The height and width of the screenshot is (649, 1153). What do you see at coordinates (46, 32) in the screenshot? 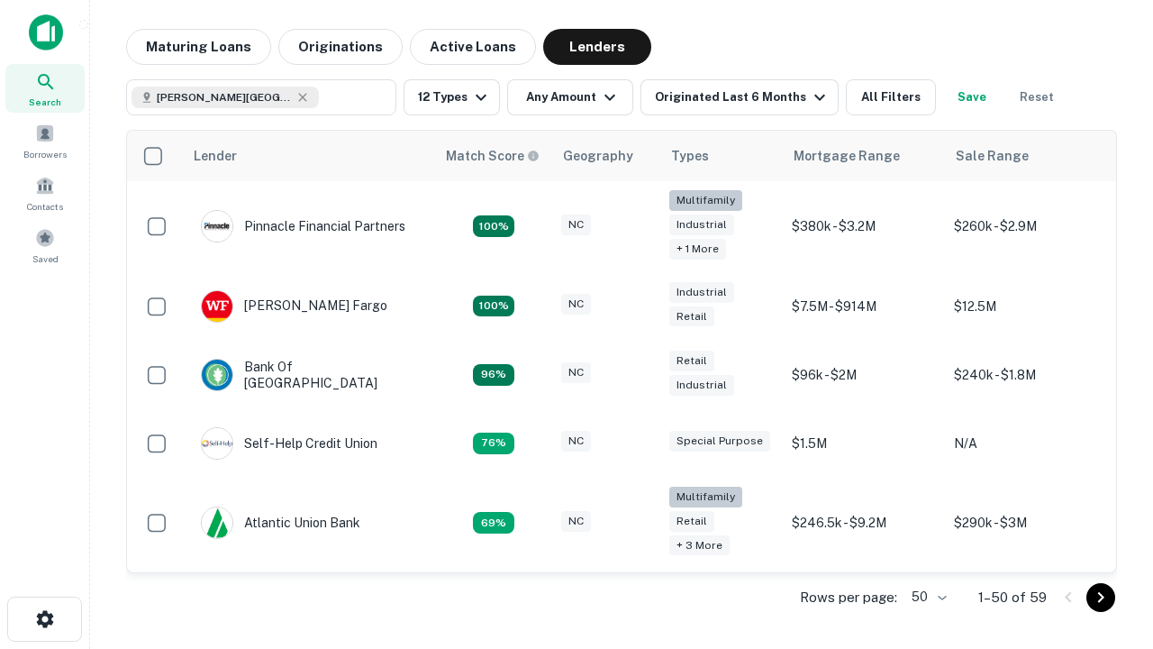
I see `img: capitalize-icon.png` at bounding box center [46, 32].